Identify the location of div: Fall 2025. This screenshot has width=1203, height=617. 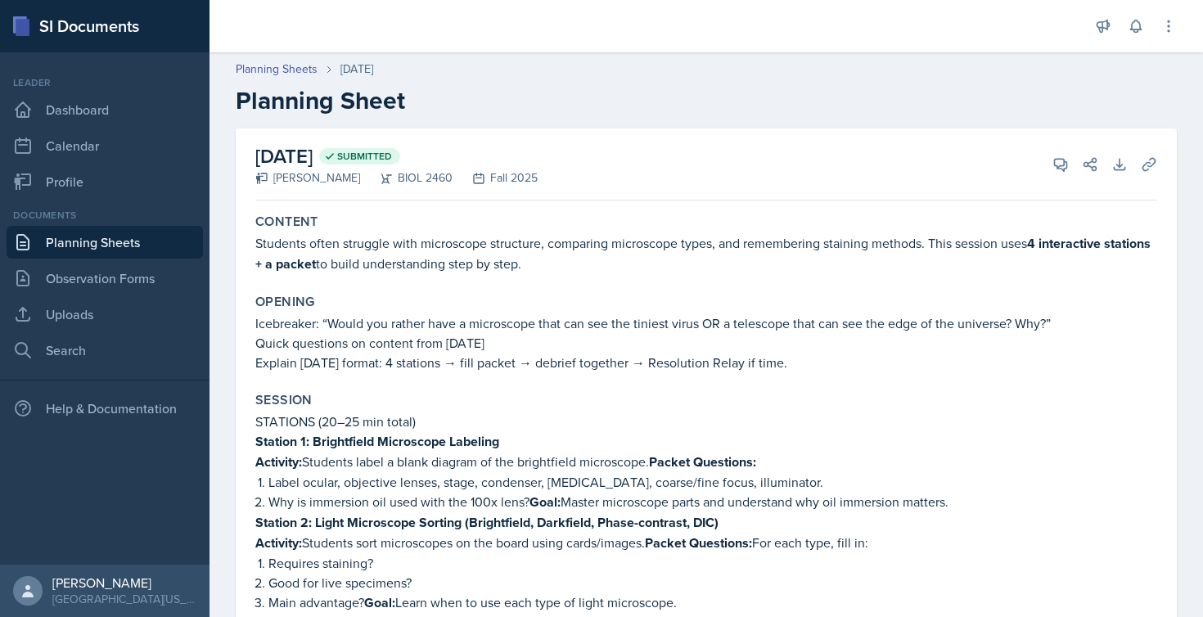
(495, 178).